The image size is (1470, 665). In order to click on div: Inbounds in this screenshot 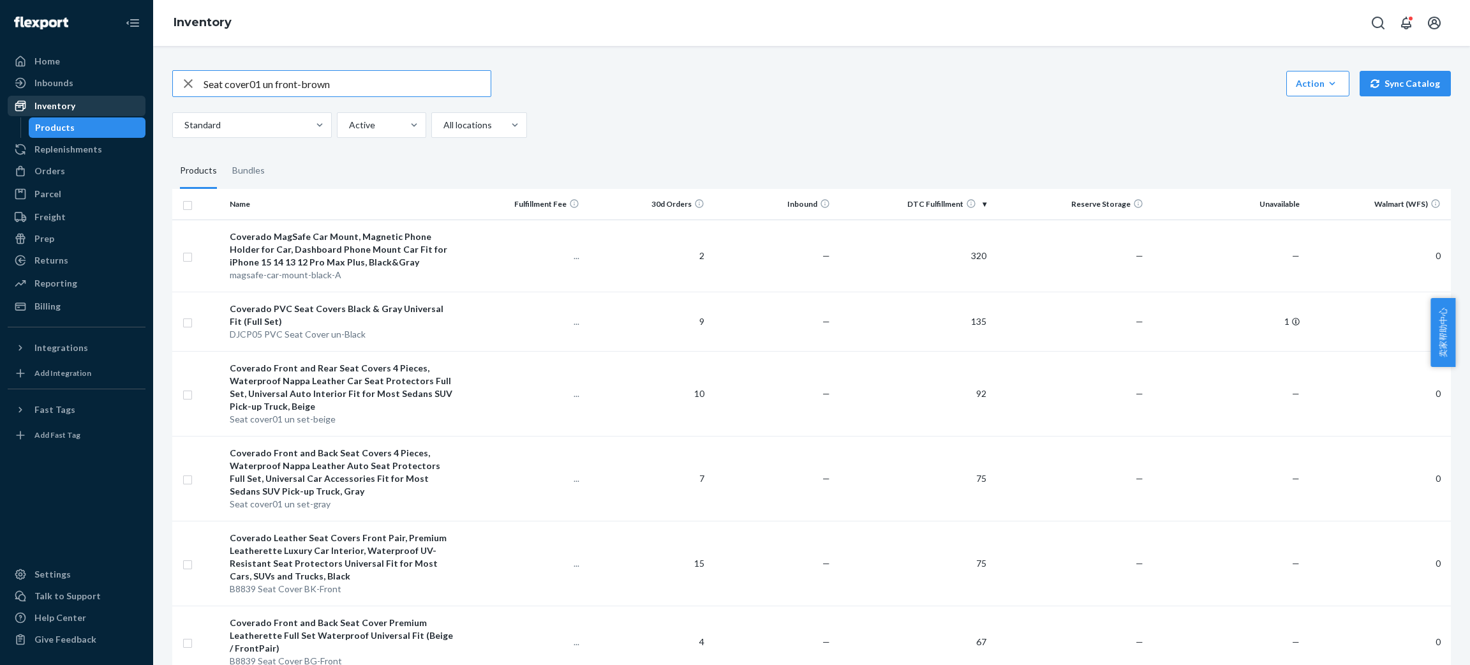, I will do `click(54, 83)`.